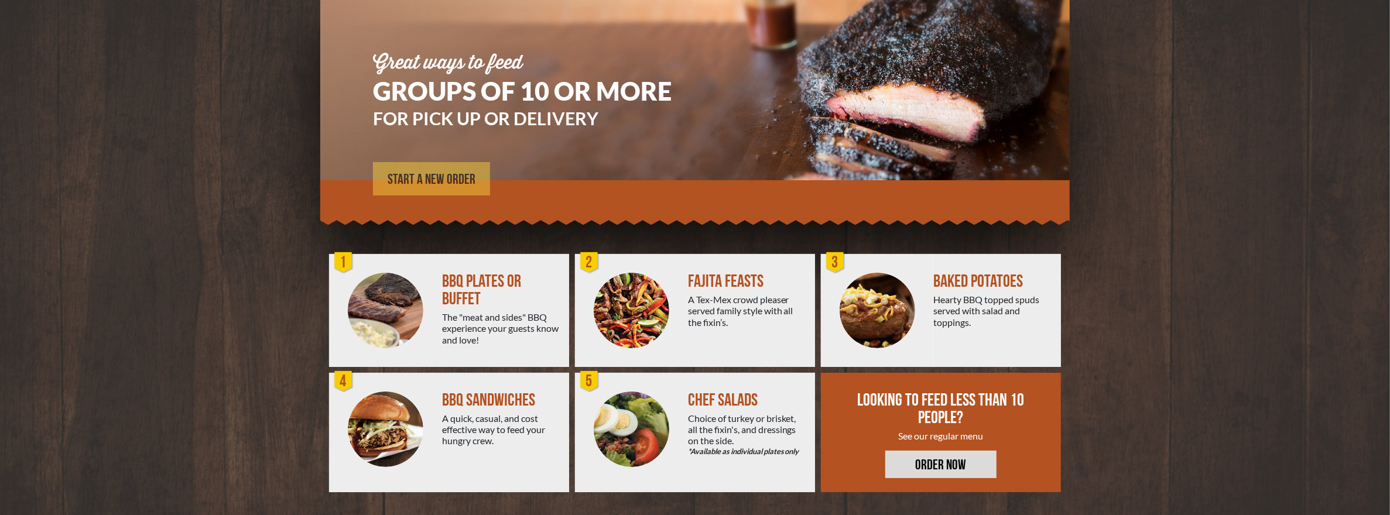 The height and width of the screenshot is (515, 1390). I want to click on div: 4, so click(344, 382).